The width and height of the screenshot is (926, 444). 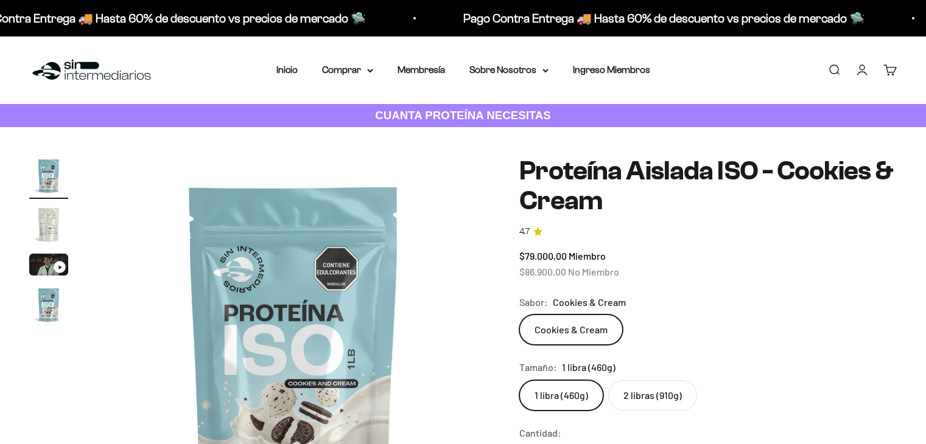 I want to click on strong: CUANTA PROTEÍNA NECESITAS, so click(x=463, y=115).